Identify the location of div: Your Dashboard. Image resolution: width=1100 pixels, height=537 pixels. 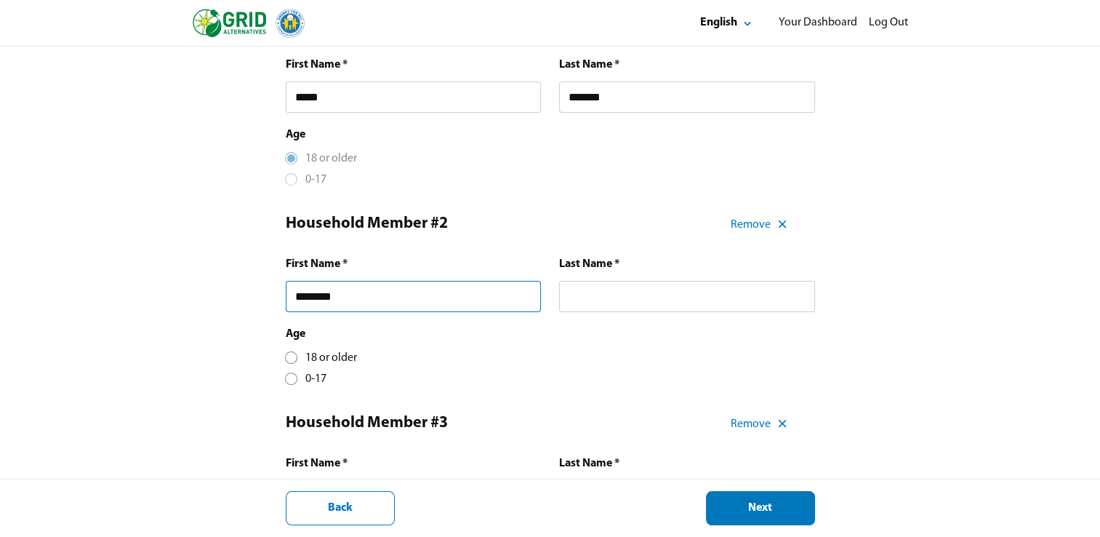
(818, 23).